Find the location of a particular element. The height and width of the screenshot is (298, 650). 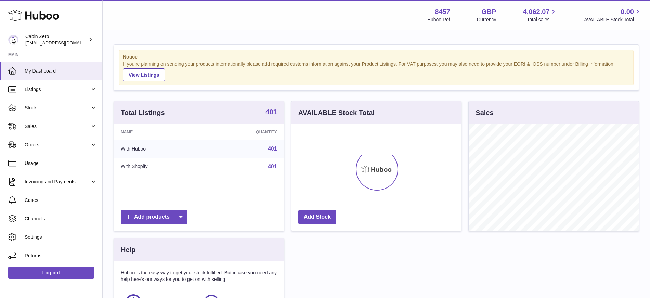

span: Stock is located at coordinates (57, 108).